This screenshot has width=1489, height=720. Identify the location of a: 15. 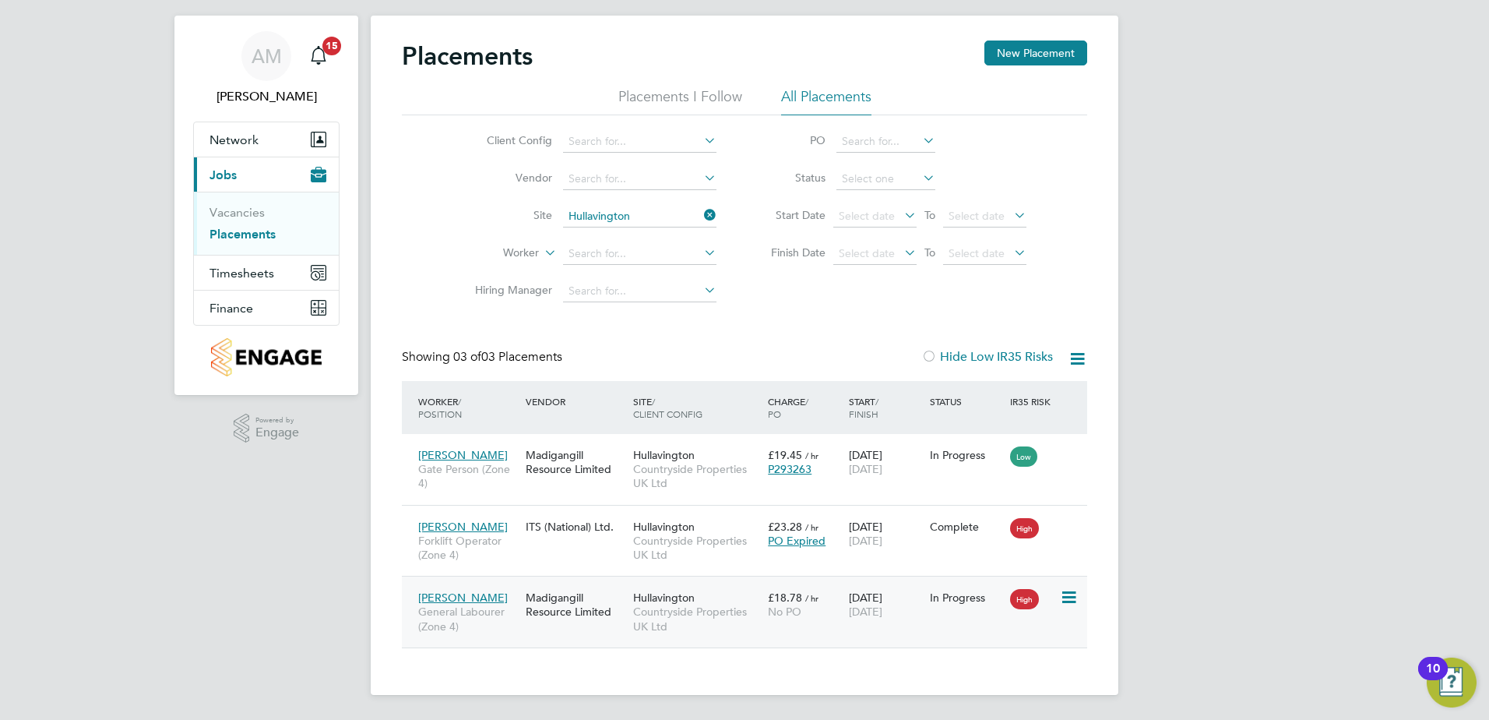
(319, 56).